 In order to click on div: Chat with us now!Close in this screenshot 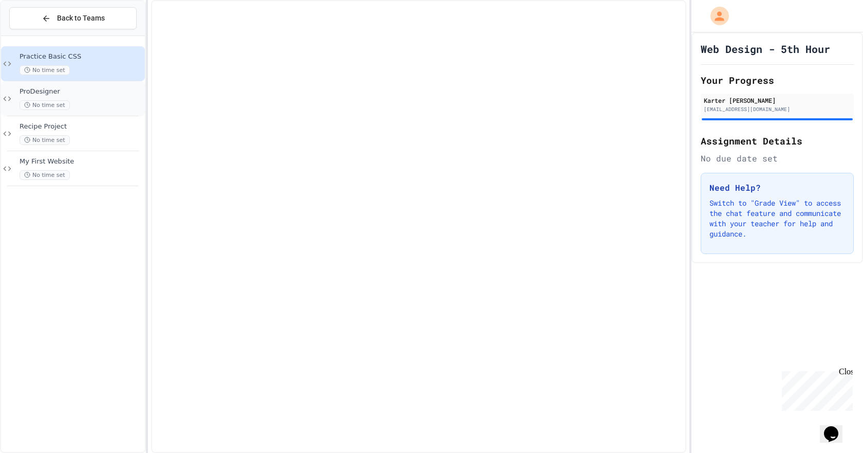, I will do `click(38, 34)`.